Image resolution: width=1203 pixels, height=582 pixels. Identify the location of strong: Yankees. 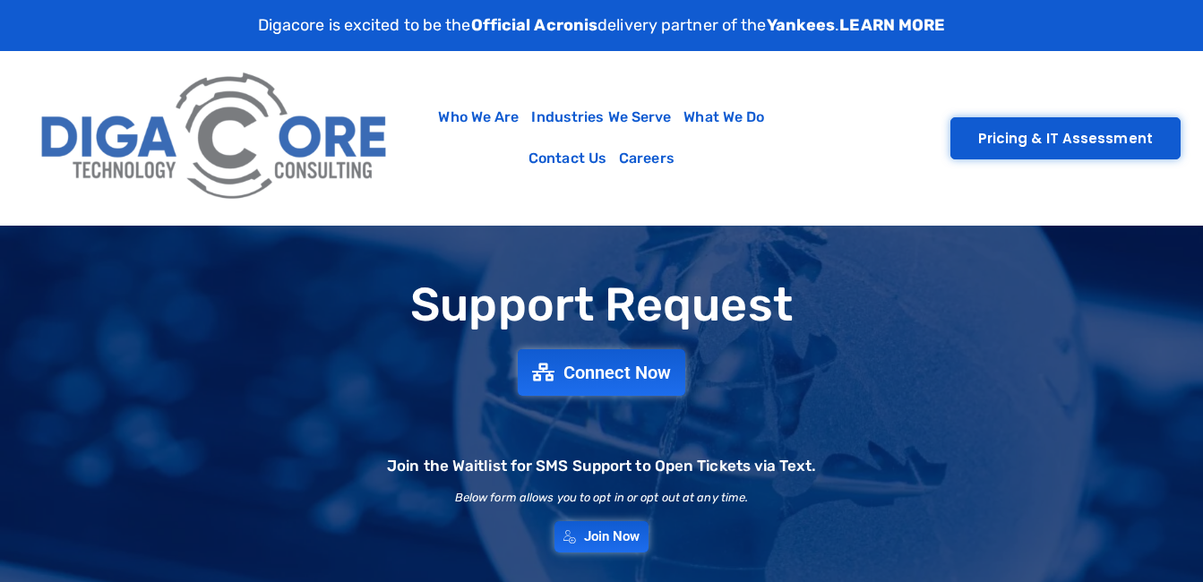
(801, 25).